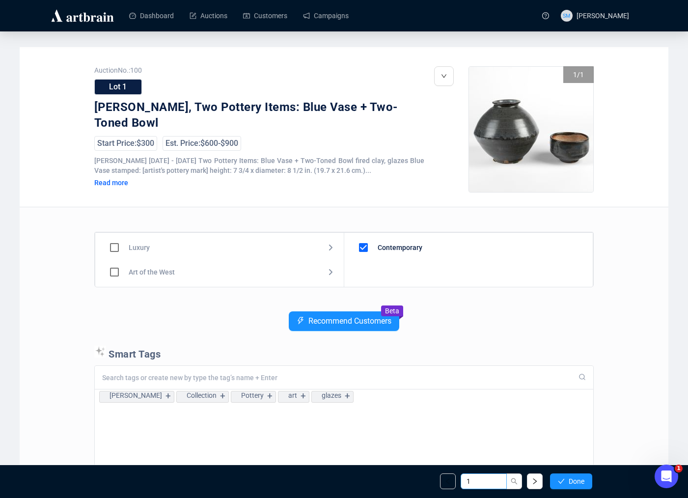 The image size is (688, 498). I want to click on input: Lot Number, so click(484, 481).